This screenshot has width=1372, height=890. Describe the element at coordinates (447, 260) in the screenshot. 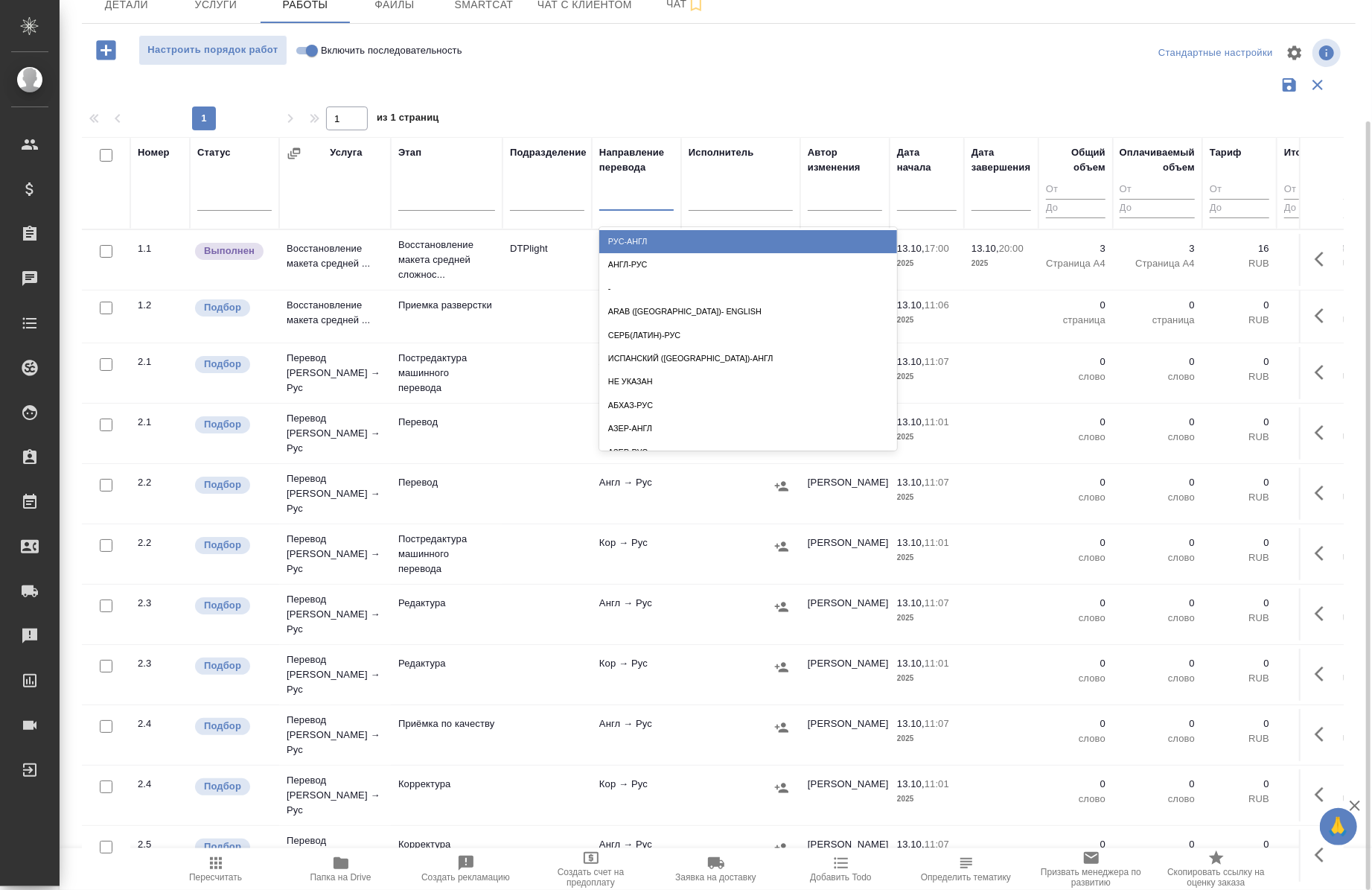

I see `p: Восстановление макета средней сложнос...` at that location.